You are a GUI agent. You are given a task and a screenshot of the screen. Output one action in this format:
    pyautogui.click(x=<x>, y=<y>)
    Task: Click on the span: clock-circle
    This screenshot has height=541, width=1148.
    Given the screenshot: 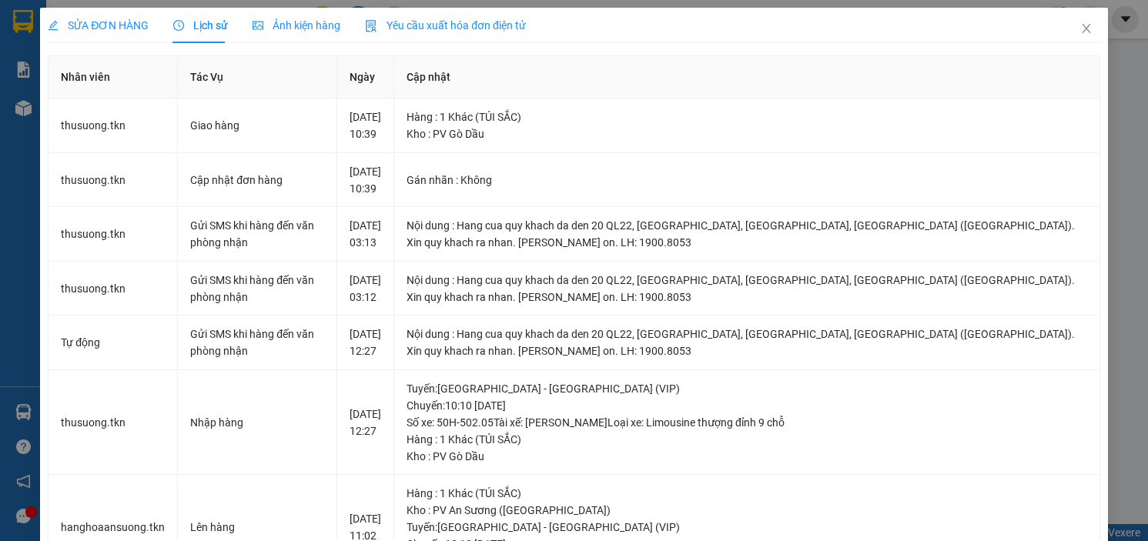 What is the action you would take?
    pyautogui.click(x=179, y=25)
    